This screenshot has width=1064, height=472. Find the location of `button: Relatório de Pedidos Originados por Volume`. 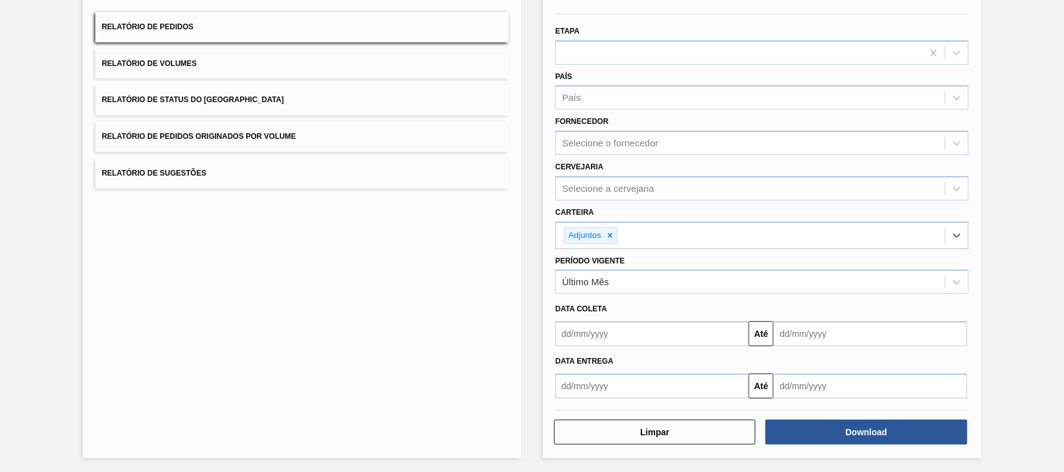

button: Relatório de Pedidos Originados por Volume is located at coordinates (302, 136).